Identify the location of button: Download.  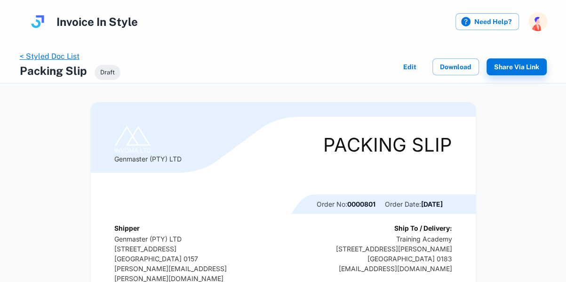
(455, 67).